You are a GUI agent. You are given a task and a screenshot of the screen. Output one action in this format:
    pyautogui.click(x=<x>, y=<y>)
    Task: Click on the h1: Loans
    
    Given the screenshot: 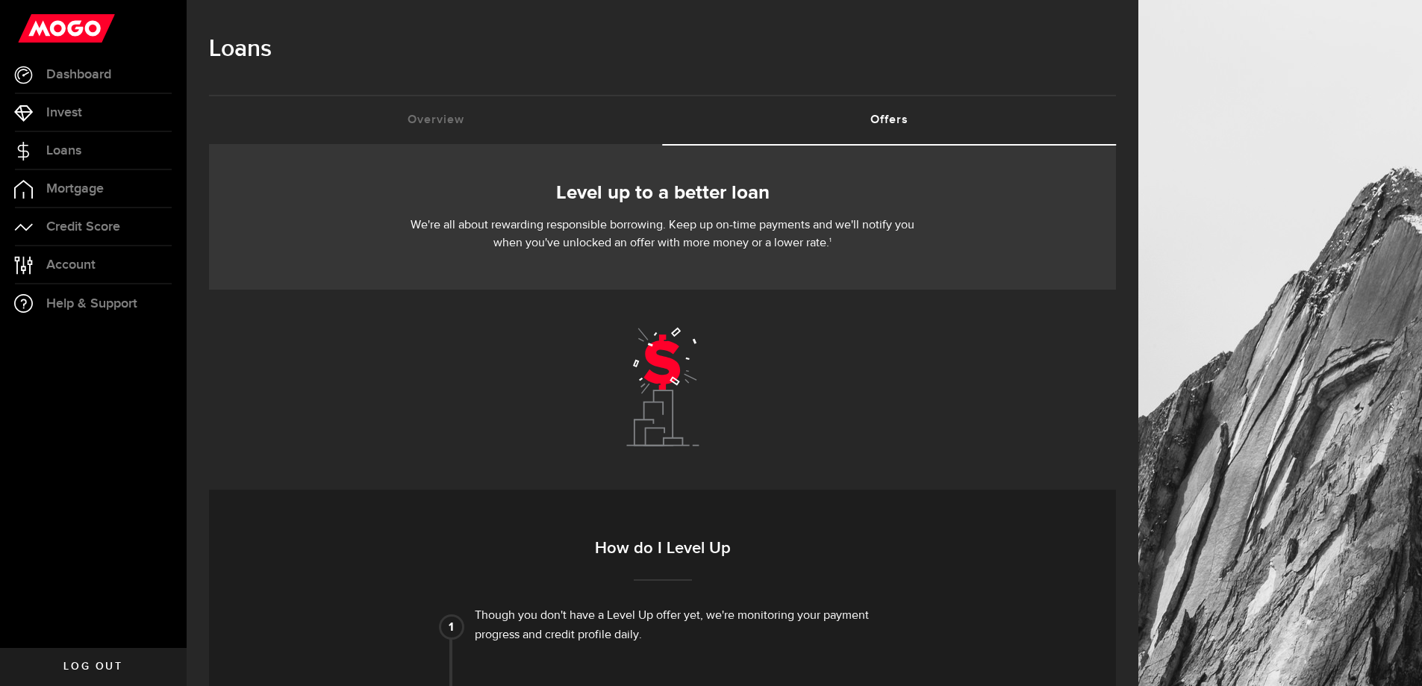 What is the action you would take?
    pyautogui.click(x=662, y=49)
    